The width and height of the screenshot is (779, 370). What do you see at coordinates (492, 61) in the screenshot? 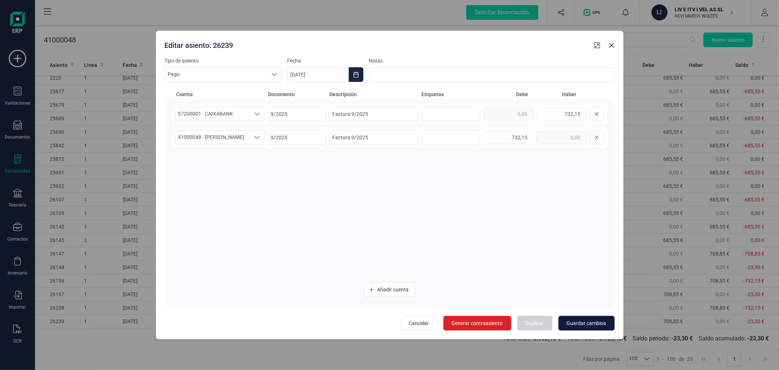
I see `label: Notas` at bounding box center [492, 61].